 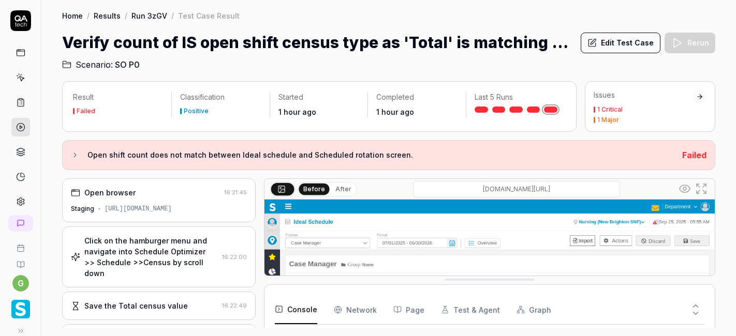 I want to click on div: Issues, so click(x=643, y=95).